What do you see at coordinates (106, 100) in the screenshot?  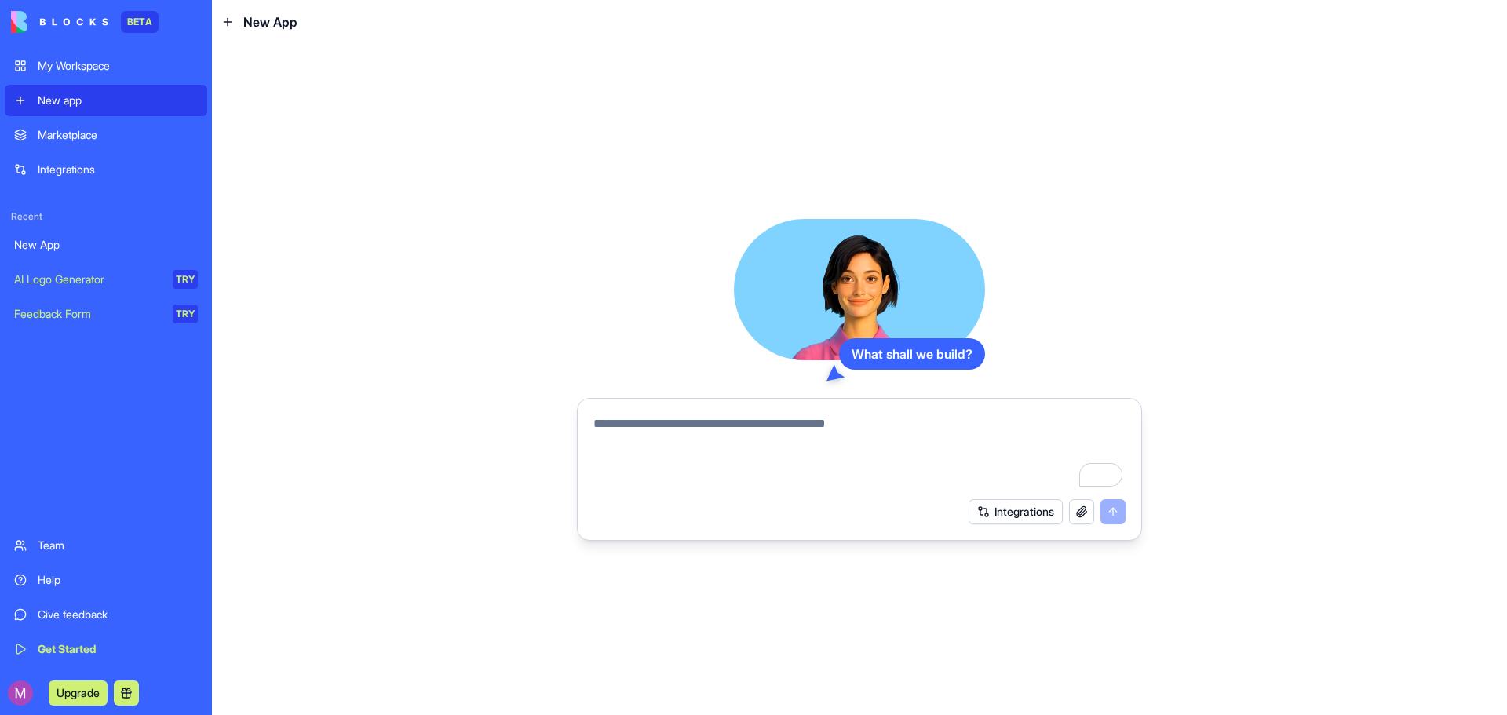 I see `a: New app` at bounding box center [106, 100].